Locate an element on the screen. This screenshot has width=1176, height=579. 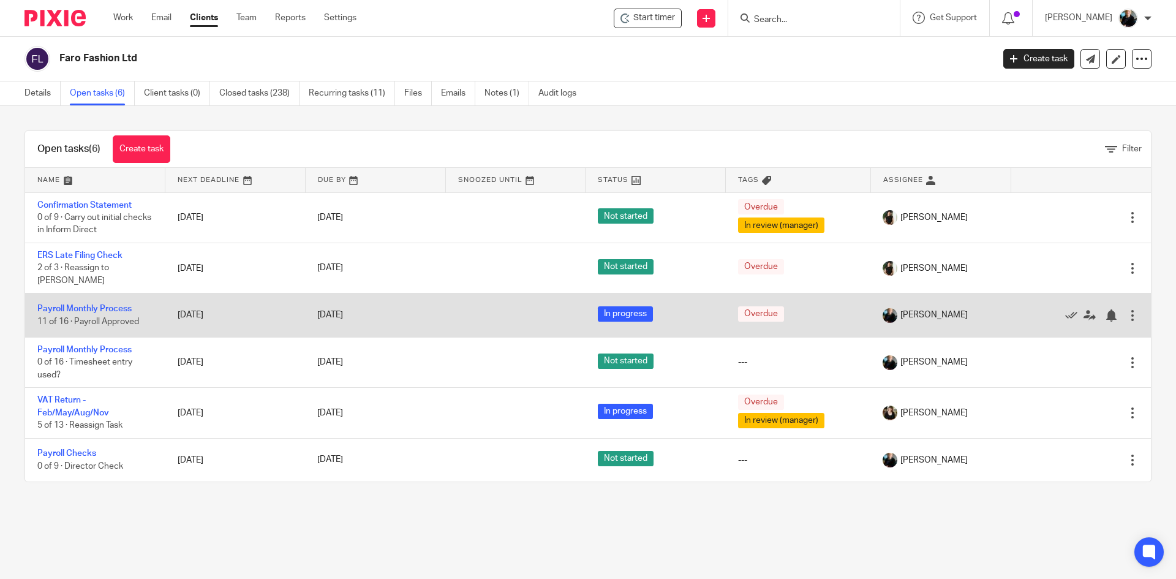
a: Clients is located at coordinates (204, 18).